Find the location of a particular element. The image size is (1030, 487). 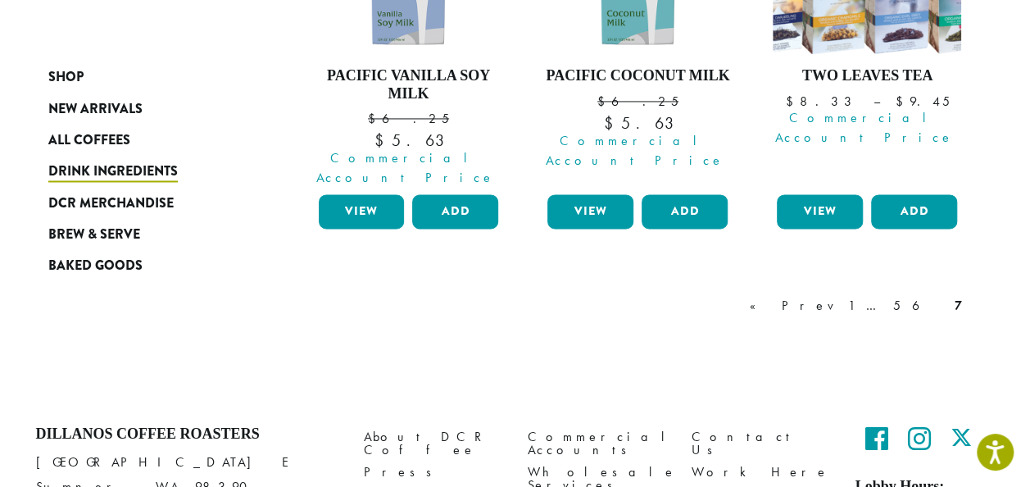

span: Shop is located at coordinates (66, 77).